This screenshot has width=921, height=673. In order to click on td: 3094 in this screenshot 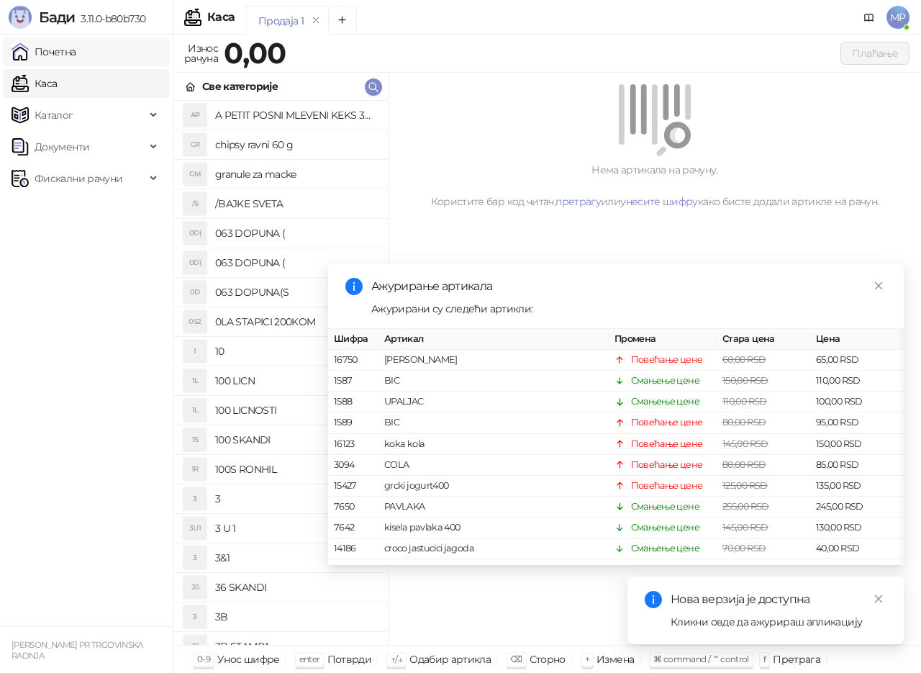, I will do `click(353, 465)`.